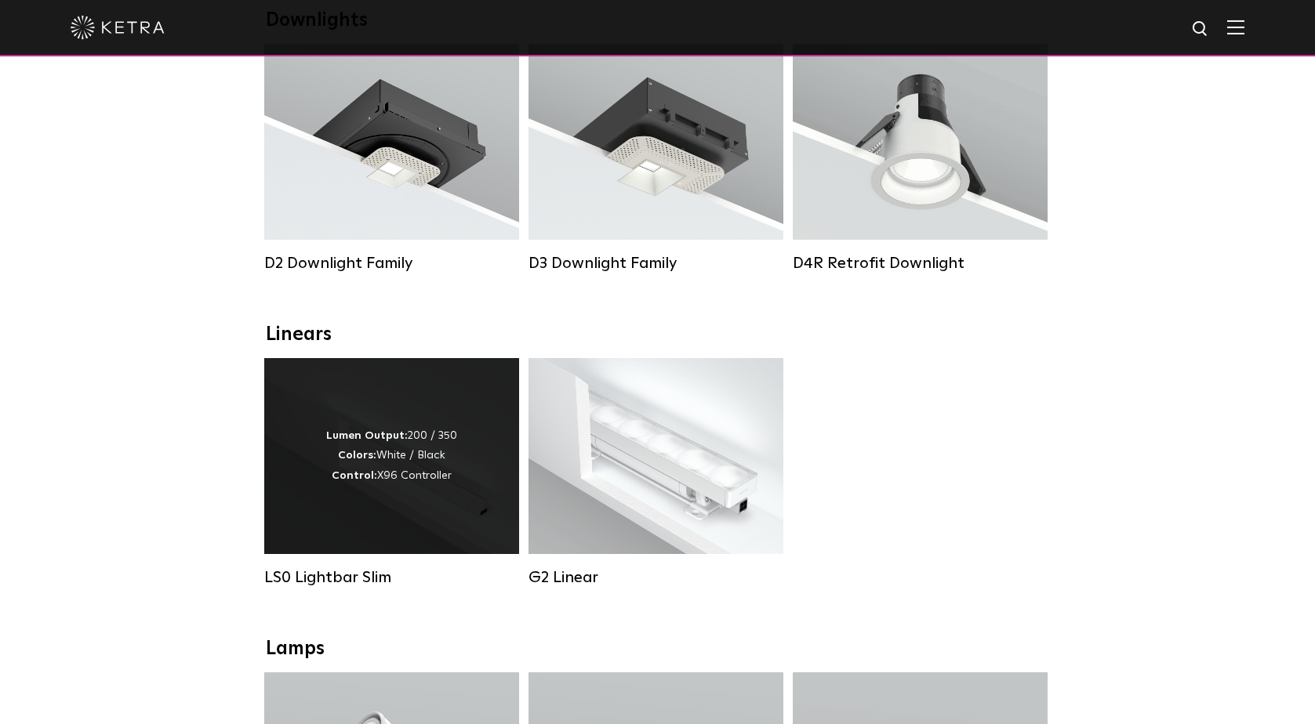 This screenshot has width=1315, height=724. What do you see at coordinates (1200, 29) in the screenshot?
I see `img: search icon` at bounding box center [1200, 29].